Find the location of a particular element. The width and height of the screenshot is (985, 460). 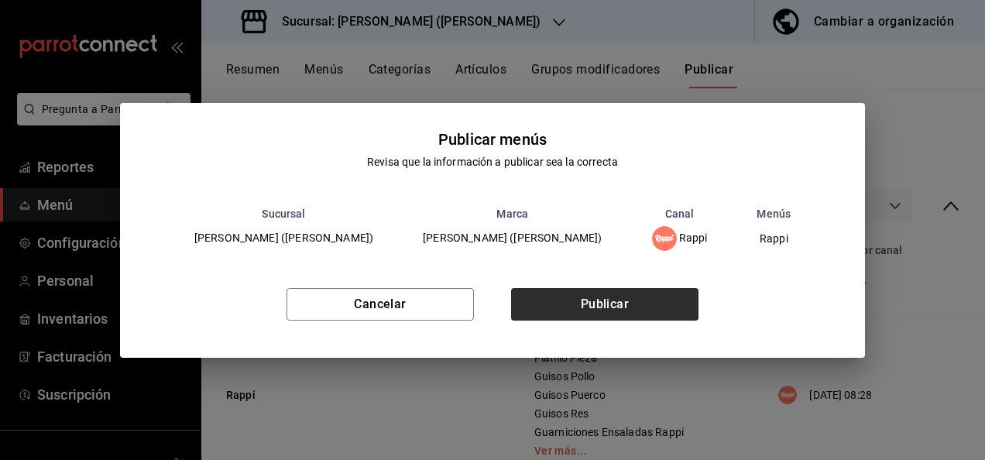

span: Rappi is located at coordinates (774, 239).